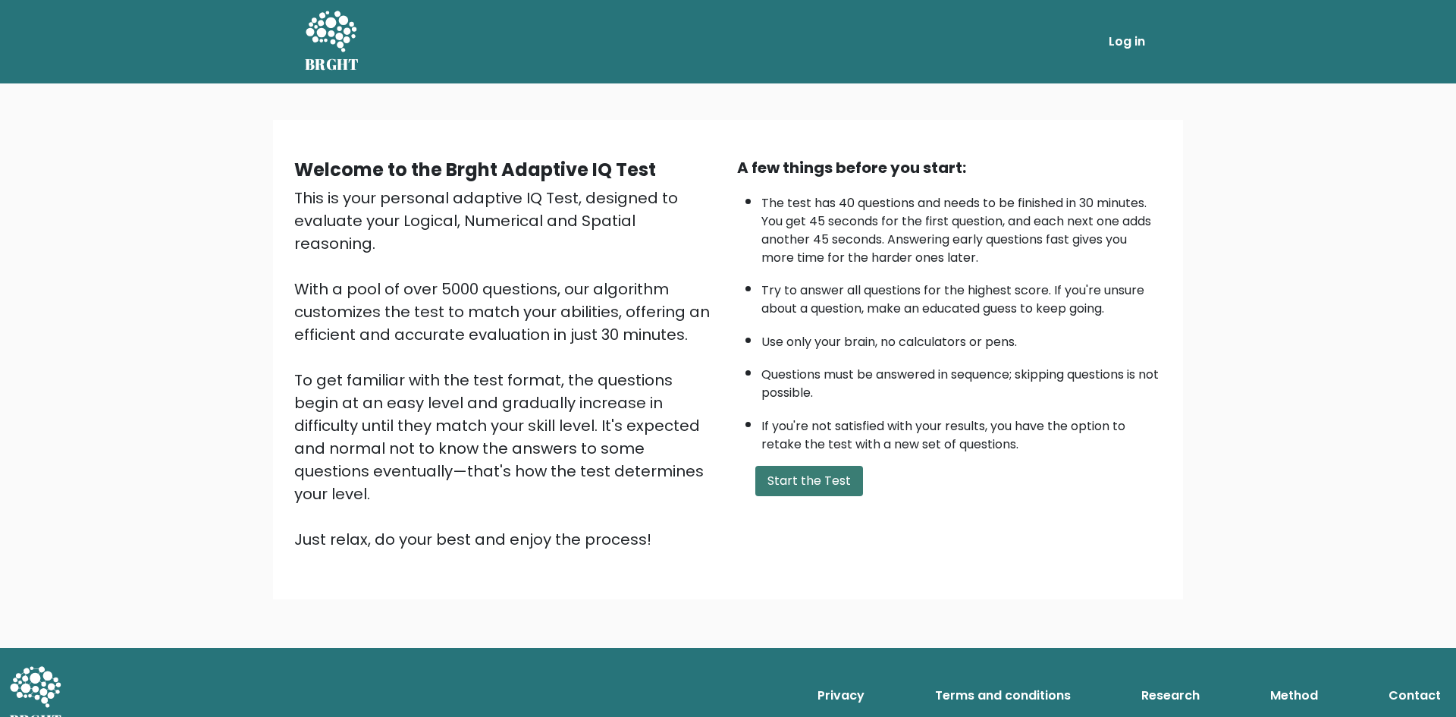 The image size is (1456, 717). I want to click on div: This is your personal adaptive IQ Test, designed to evaluate your Logical, Numerical and Spatial ..., so click(507, 369).